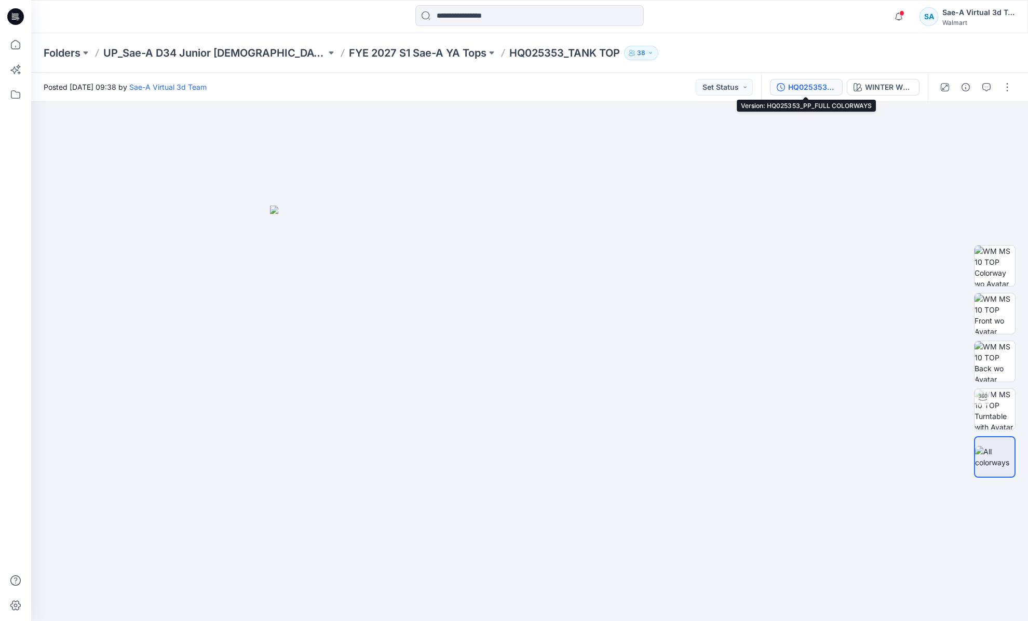  What do you see at coordinates (978, 12) in the screenshot?
I see `div: Sae-A Virtual 3d Team` at bounding box center [978, 12].